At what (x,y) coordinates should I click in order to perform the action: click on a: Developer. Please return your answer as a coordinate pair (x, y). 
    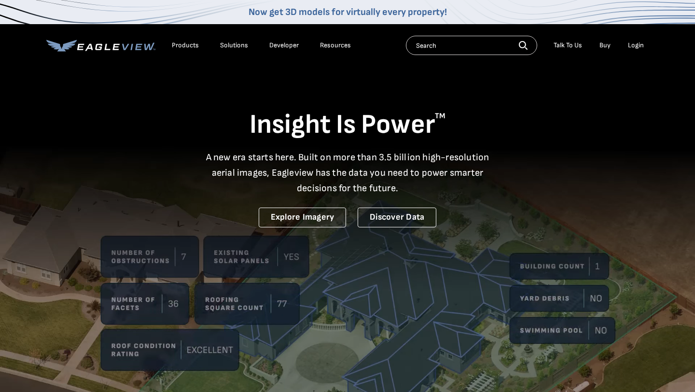
    Looking at the image, I should click on (284, 45).